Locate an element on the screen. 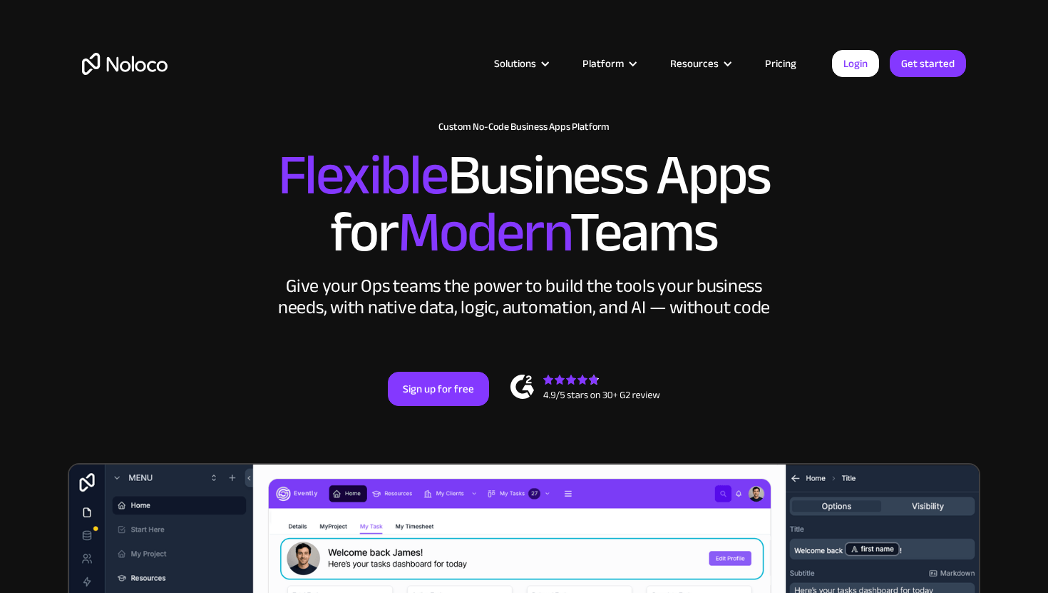  a: Pricing is located at coordinates (781, 63).